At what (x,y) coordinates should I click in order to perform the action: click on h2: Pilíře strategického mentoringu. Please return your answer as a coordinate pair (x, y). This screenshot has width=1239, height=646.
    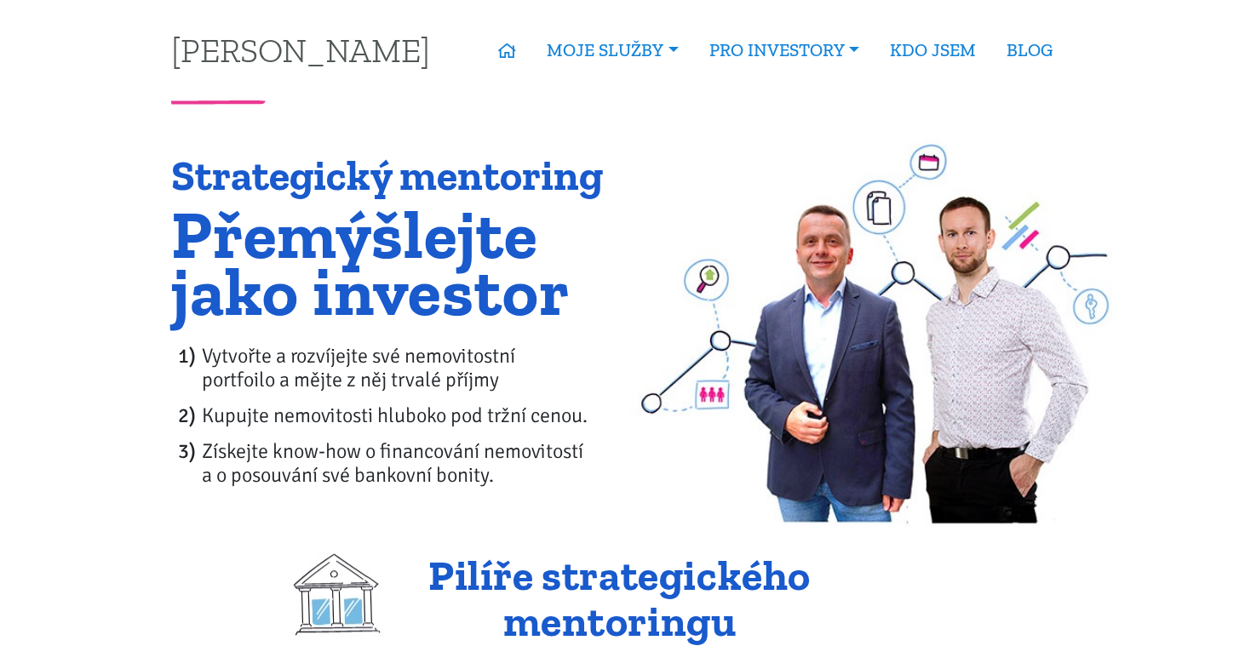
    Looking at the image, I should click on (619, 599).